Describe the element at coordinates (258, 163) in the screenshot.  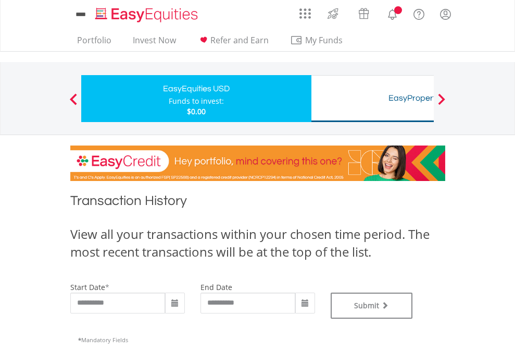
I see `img: EasyCredit Promotion Banner` at that location.